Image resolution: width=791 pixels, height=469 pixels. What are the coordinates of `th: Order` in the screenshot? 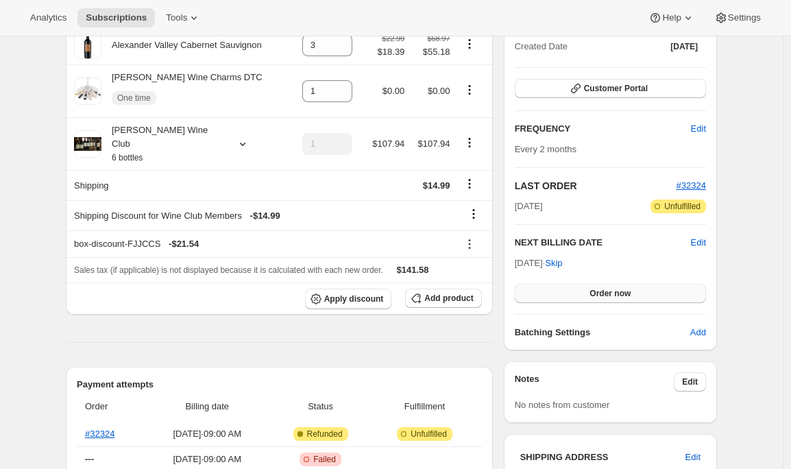 It's located at (111, 406).